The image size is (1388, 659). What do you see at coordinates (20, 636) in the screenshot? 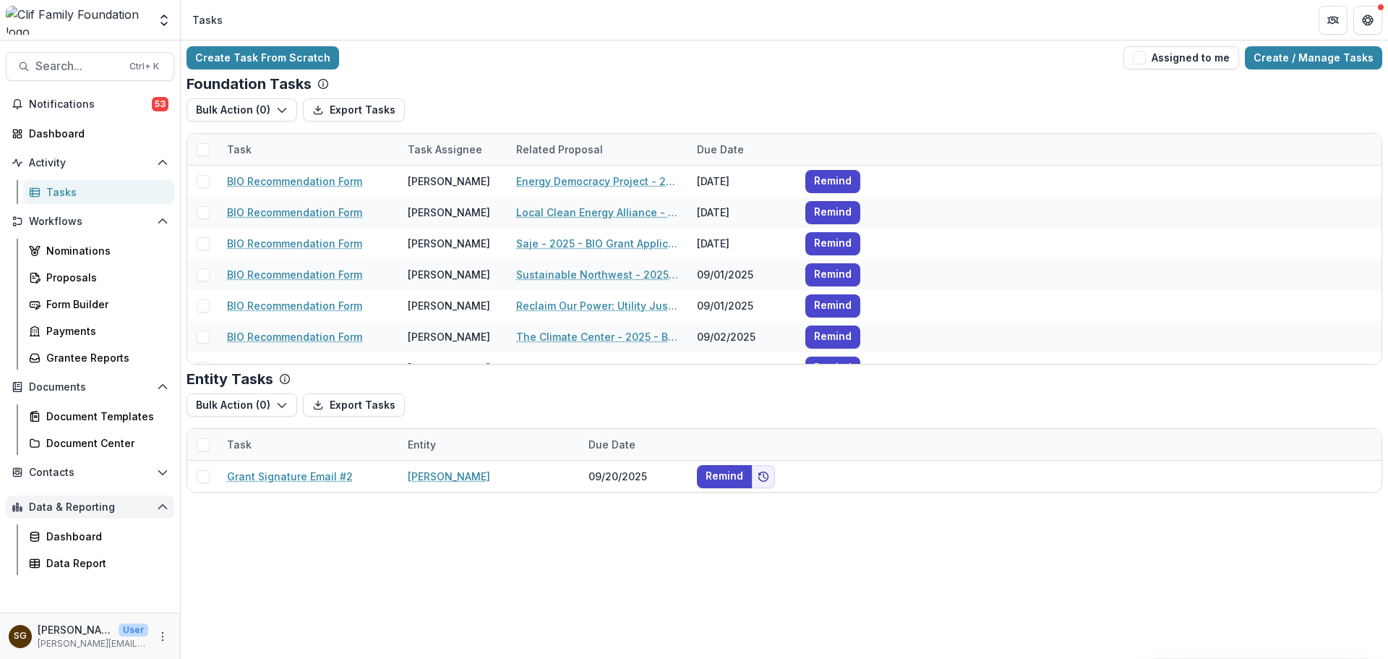
I see `div: Sarah Grady` at bounding box center [20, 636].